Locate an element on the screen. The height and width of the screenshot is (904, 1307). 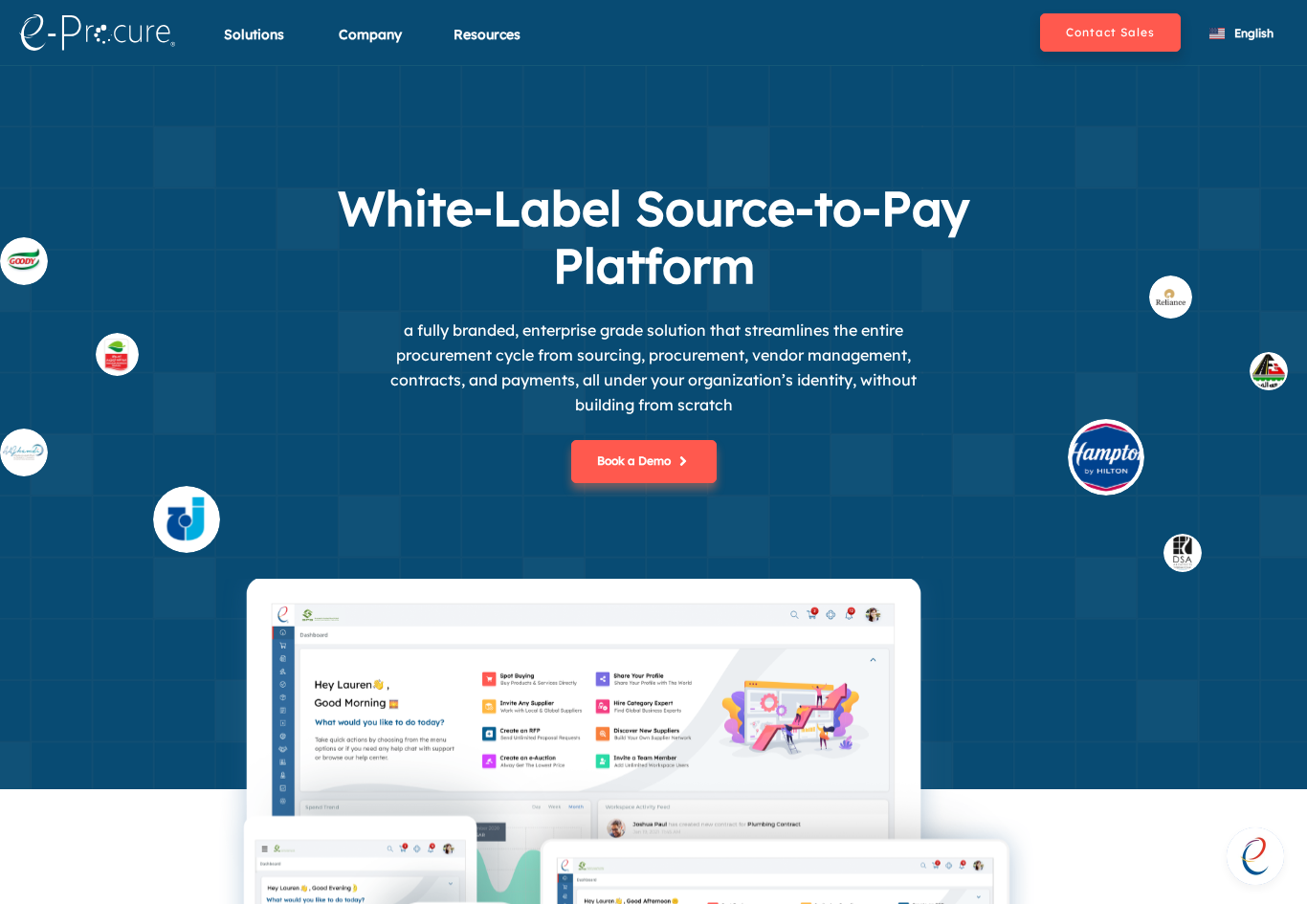
img: buyer_dsa.svg is located at coordinates (1183, 553).